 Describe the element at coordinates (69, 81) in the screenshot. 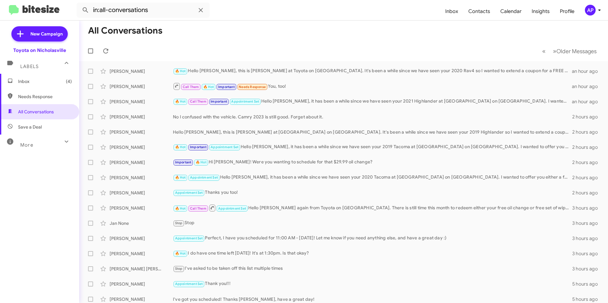

I see `span: (4)` at that location.